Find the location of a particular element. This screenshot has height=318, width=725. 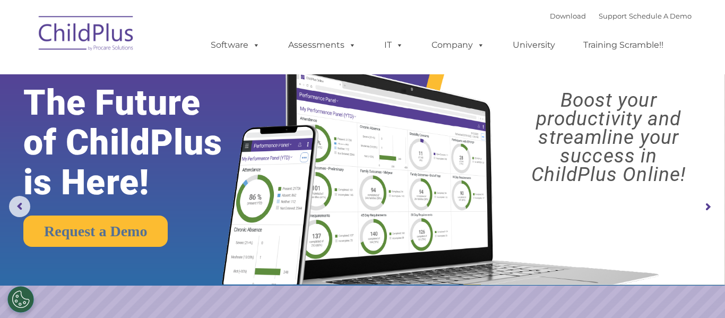

a: Request a Demo is located at coordinates (96, 231).